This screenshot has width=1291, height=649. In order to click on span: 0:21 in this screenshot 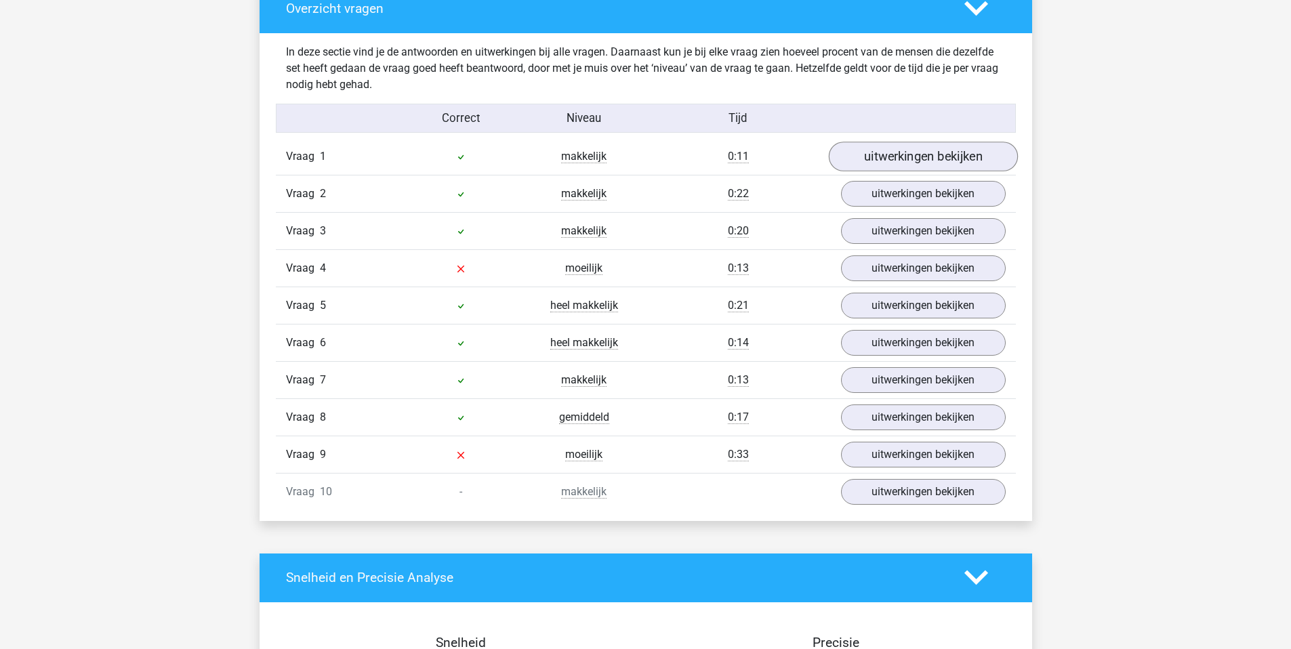, I will do `click(738, 306)`.